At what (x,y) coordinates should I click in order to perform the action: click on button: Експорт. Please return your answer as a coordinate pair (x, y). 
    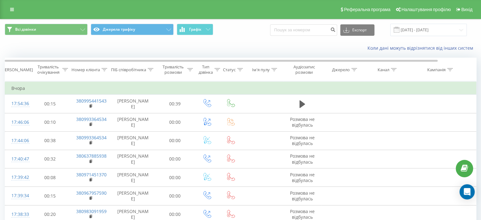
    Looking at the image, I should click on (357, 30).